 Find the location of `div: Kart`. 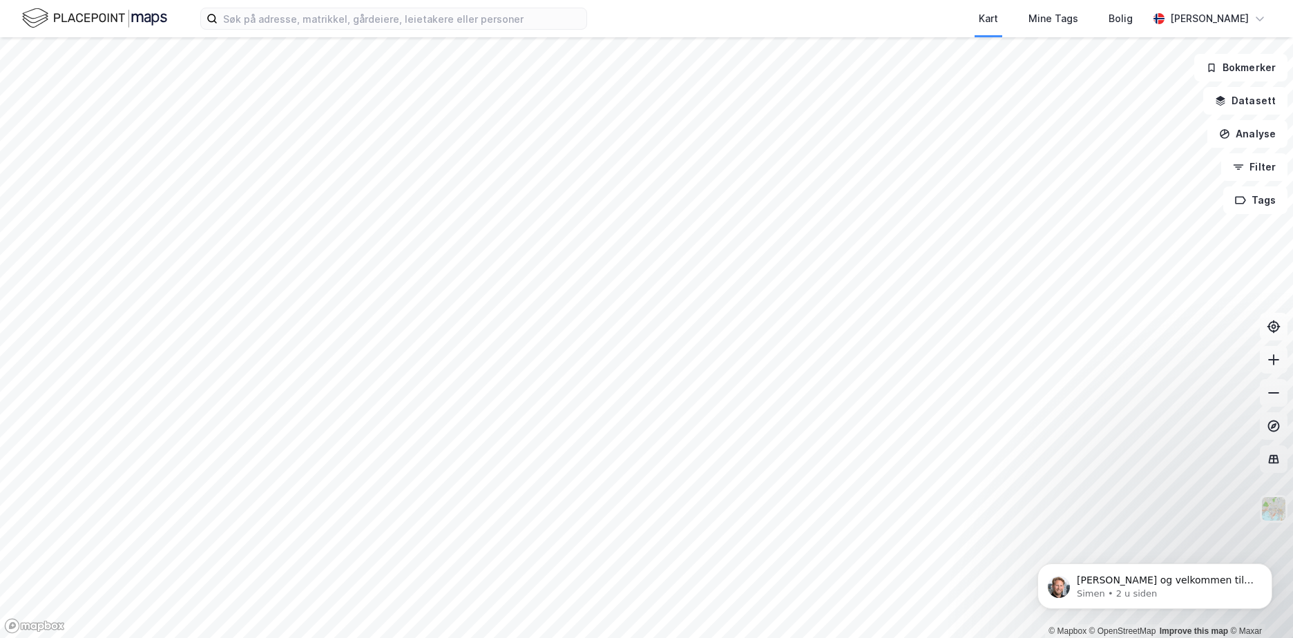

div: Kart is located at coordinates (989, 19).